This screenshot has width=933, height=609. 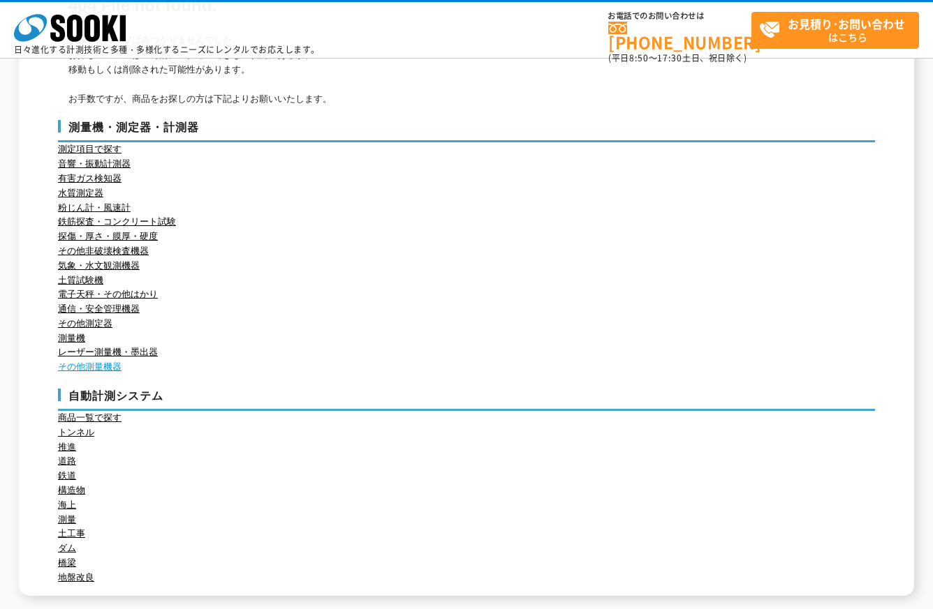 I want to click on span: 8:50, so click(x=639, y=58).